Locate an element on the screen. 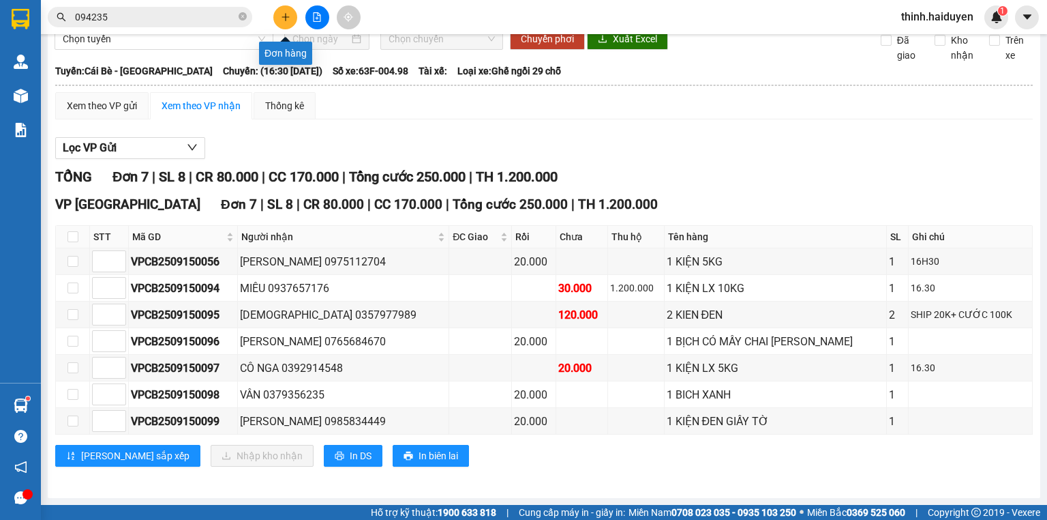 This screenshot has width=1047, height=520. span: Tổng cước 250.000 is located at coordinates (510, 204).